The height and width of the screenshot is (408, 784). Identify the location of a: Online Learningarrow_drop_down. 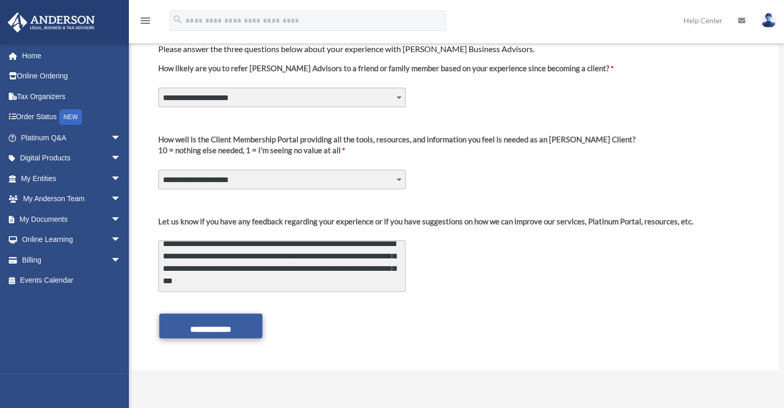
(72, 240).